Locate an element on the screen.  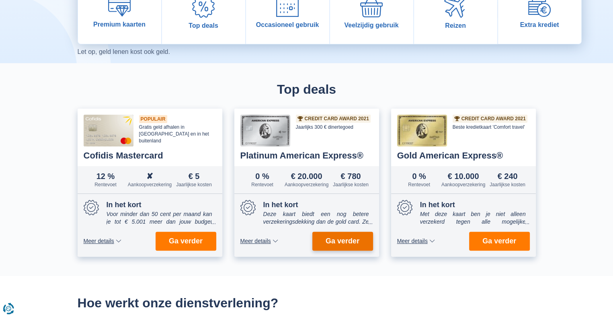
div: € 20.000 is located at coordinates (307, 176).